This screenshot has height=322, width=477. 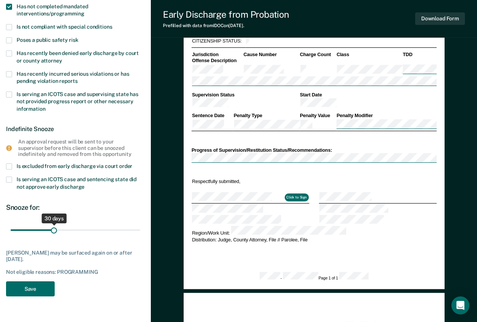 I want to click on span: Is excluded from early discharge via court order, so click(x=74, y=166).